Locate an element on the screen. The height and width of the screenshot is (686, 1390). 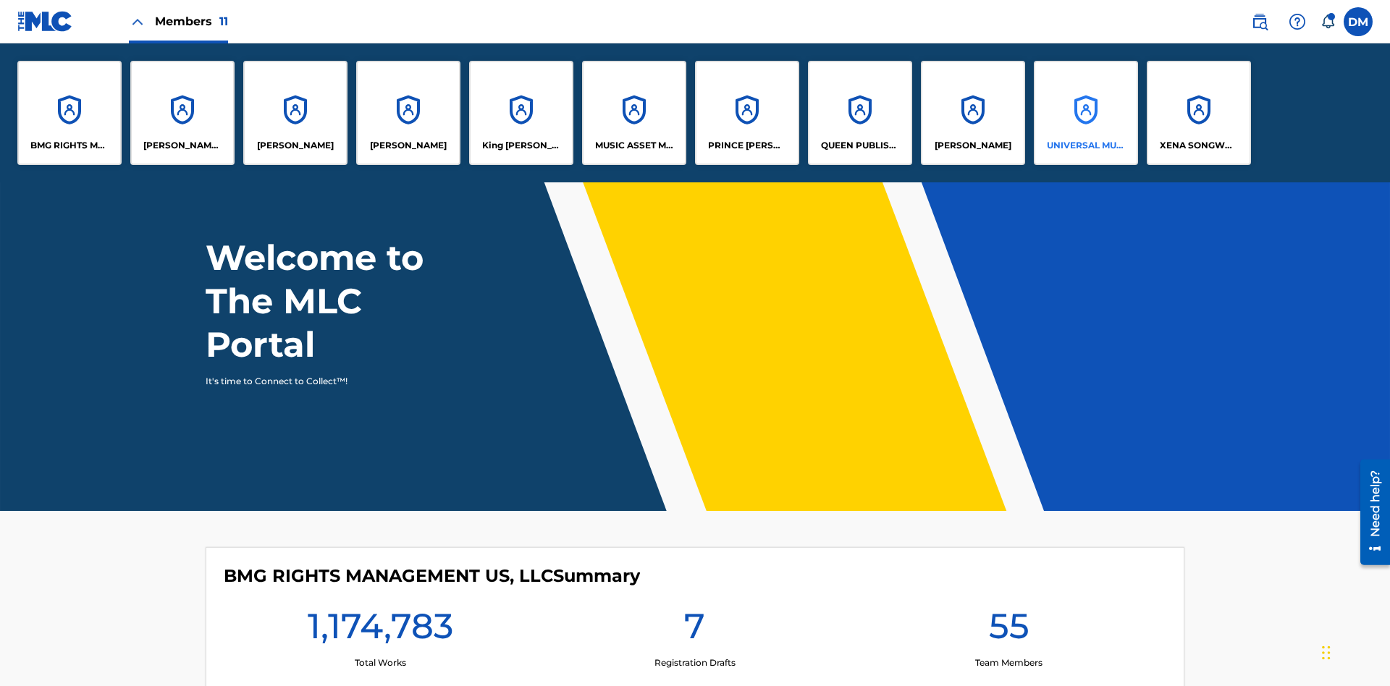
img: MLC Logo is located at coordinates (45, 21).